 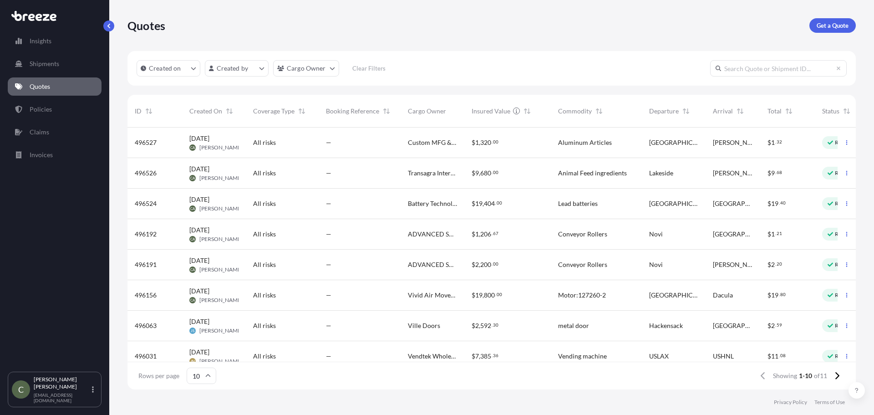 I want to click on span: 68, so click(x=780, y=172).